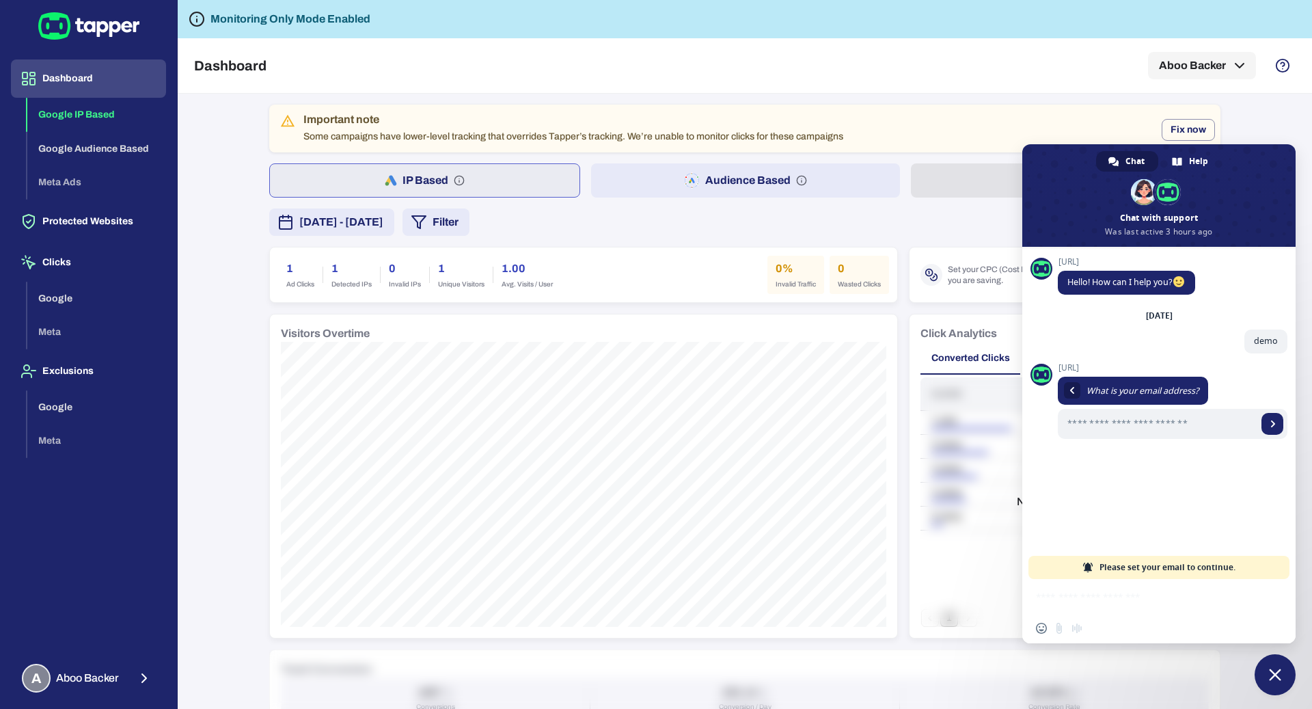  I want to click on span: Invalid Traffic, so click(795, 284).